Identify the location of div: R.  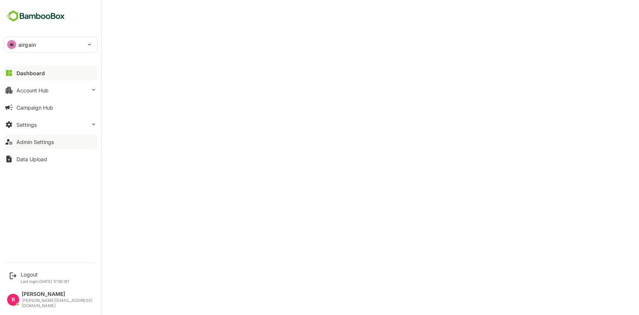
(13, 300).